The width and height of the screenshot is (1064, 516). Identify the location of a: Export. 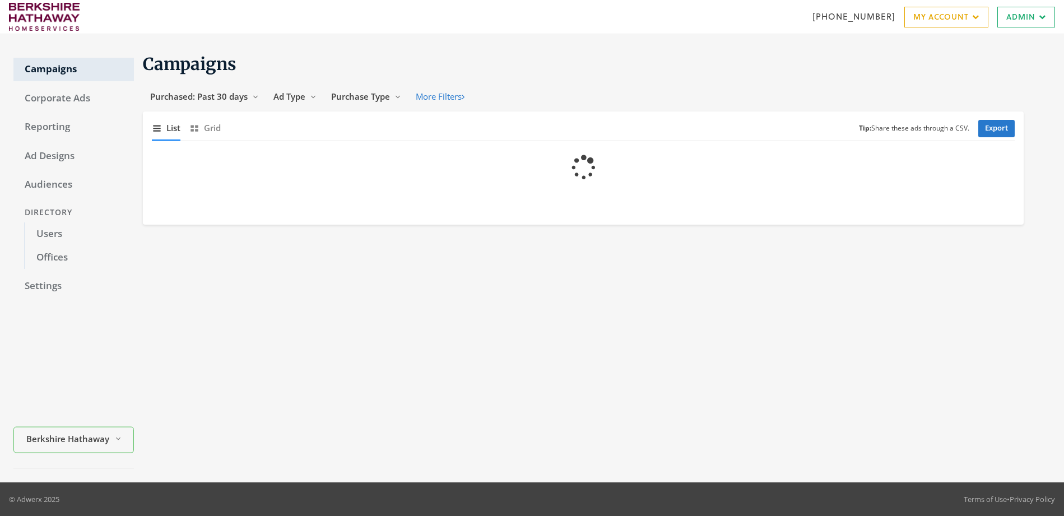
(996, 128).